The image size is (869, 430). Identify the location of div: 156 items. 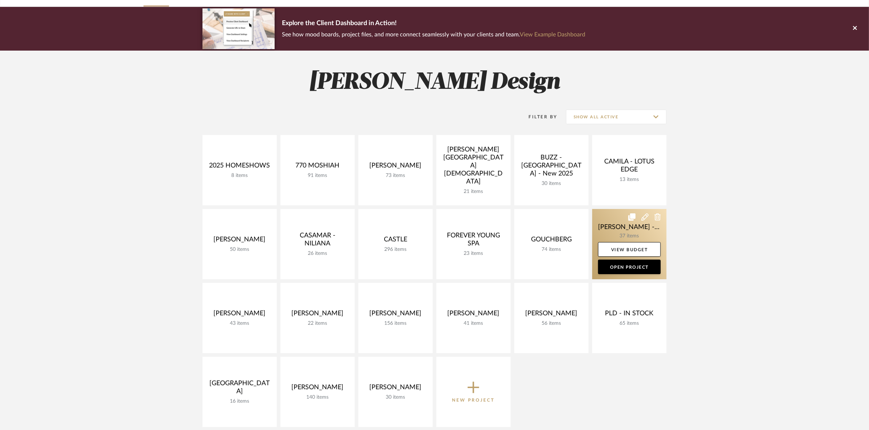
(395, 323).